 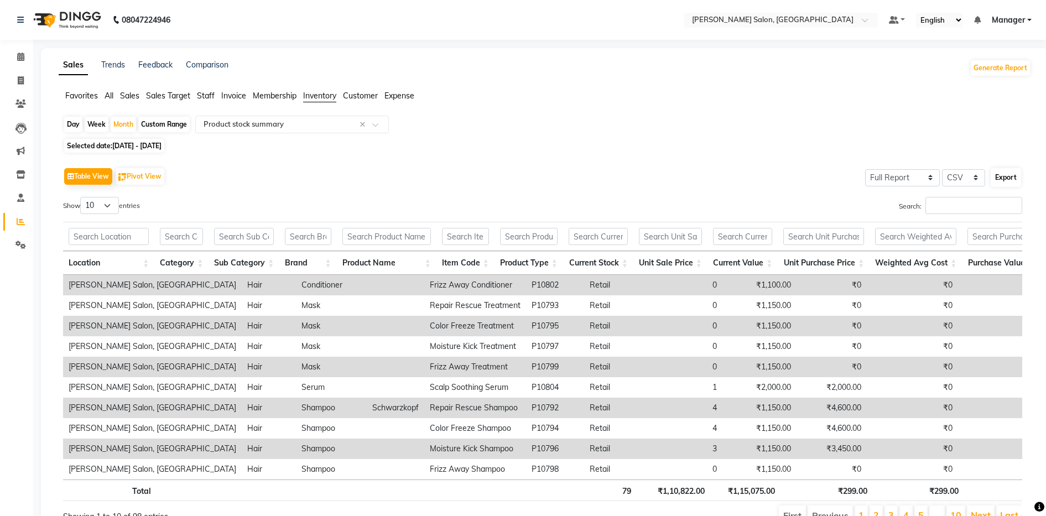 What do you see at coordinates (529, 263) in the screenshot?
I see `th: Product Type: activate to sort column ascending` at bounding box center [529, 263].